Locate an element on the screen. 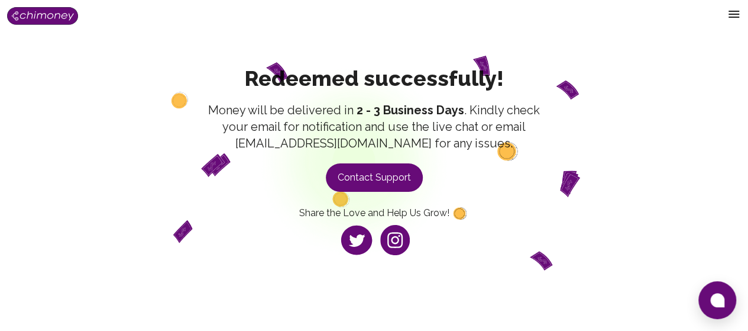 This screenshot has width=748, height=331. span: Redeemed successfully! is located at coordinates (374, 78).